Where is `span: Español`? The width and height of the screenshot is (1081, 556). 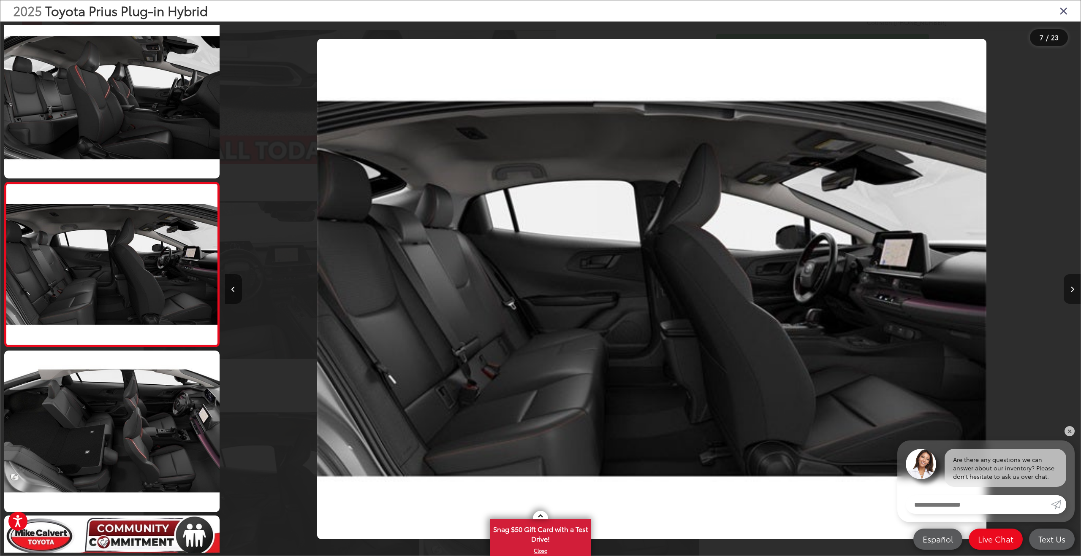
span: Español is located at coordinates (938, 539).